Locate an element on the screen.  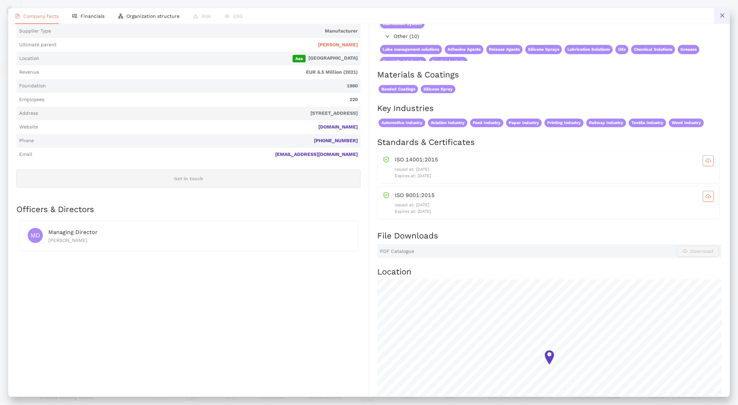
span: ESG is located at coordinates (238, 16).